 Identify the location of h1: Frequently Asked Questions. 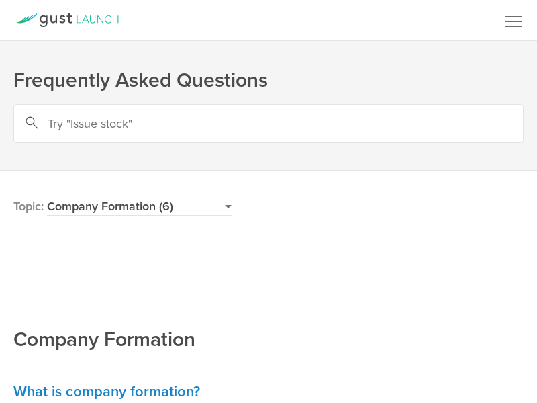
(268, 81).